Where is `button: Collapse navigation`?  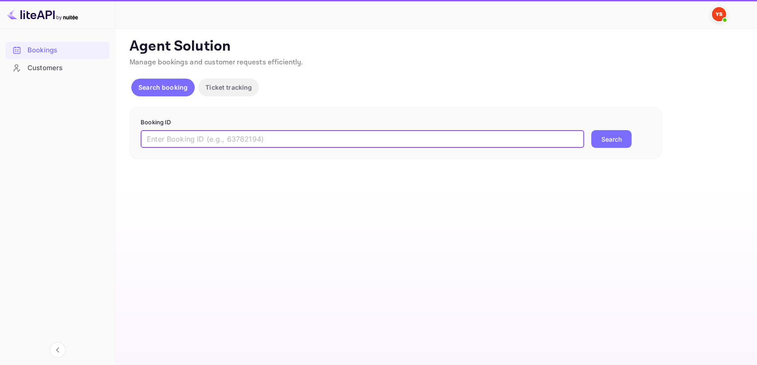
button: Collapse navigation is located at coordinates (58, 350).